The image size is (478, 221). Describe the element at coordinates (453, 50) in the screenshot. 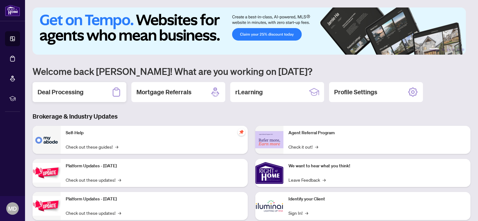

I see `button: 4` at that location.